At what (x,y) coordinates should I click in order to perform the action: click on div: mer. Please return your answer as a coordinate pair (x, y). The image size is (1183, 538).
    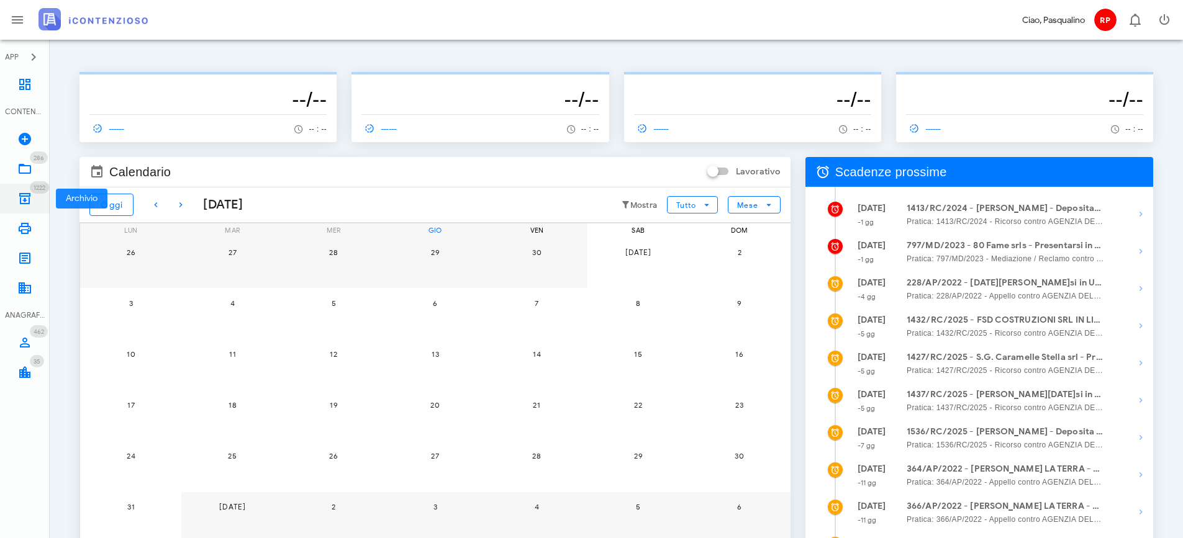
    Looking at the image, I should click on (333, 230).